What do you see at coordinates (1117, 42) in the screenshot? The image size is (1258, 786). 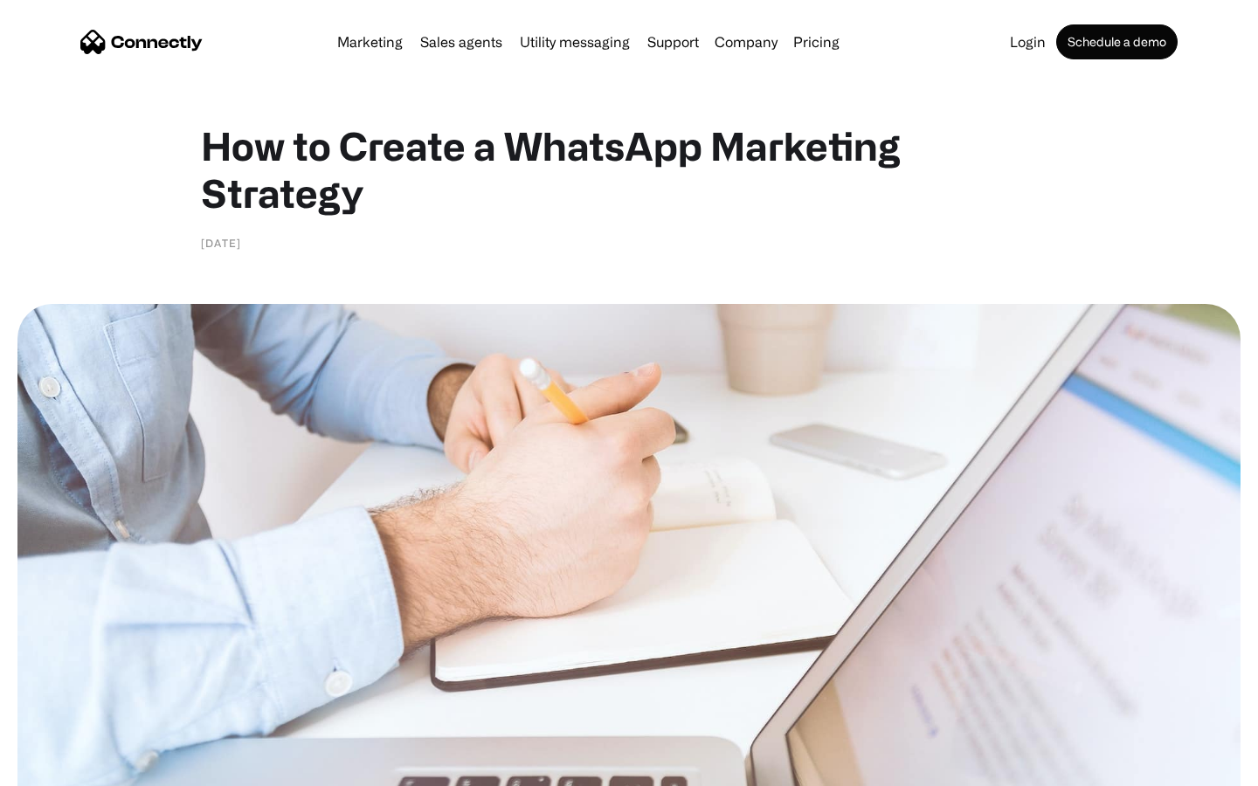 I see `a: Schedule a demo` at bounding box center [1117, 42].